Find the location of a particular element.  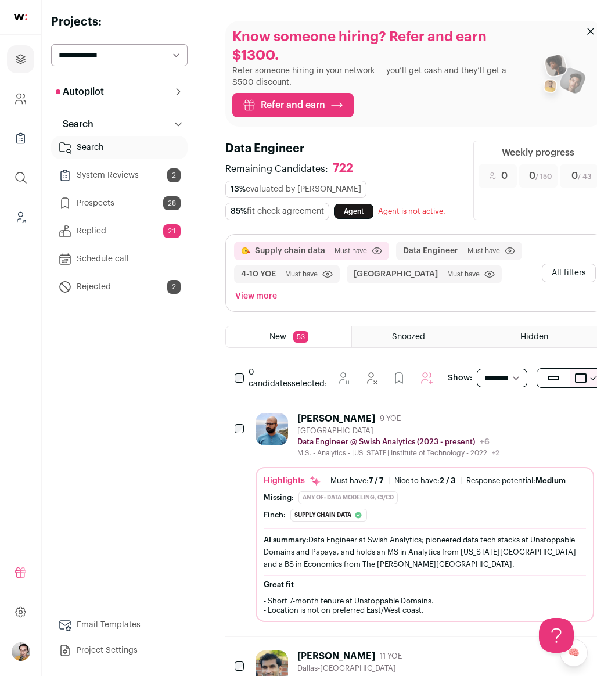

p: - Short 7-month tenure at Unstoppable Domains. - Location is not on preferred East/West coast. is located at coordinates (424, 605).